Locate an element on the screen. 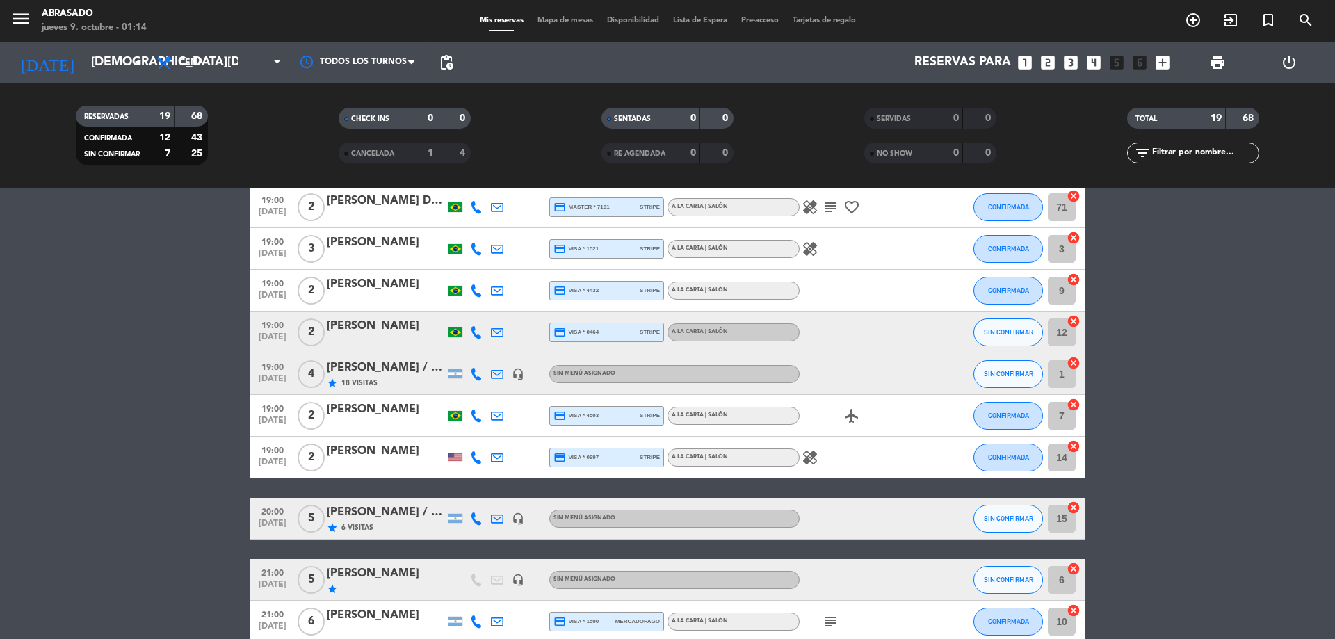 This screenshot has height=639, width=1335. strong: 12 is located at coordinates (165, 138).